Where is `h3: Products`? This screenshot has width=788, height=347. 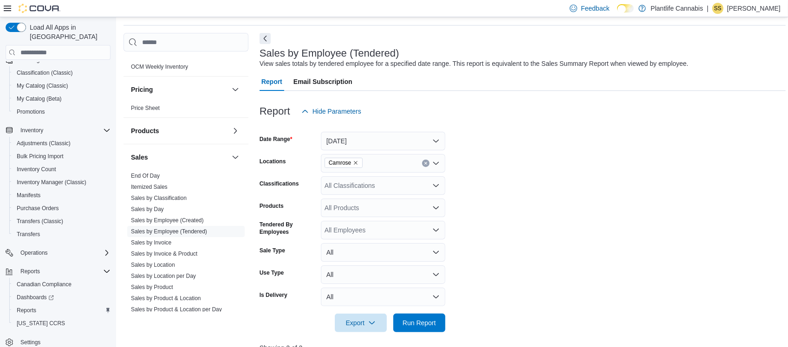 h3: Products is located at coordinates (145, 131).